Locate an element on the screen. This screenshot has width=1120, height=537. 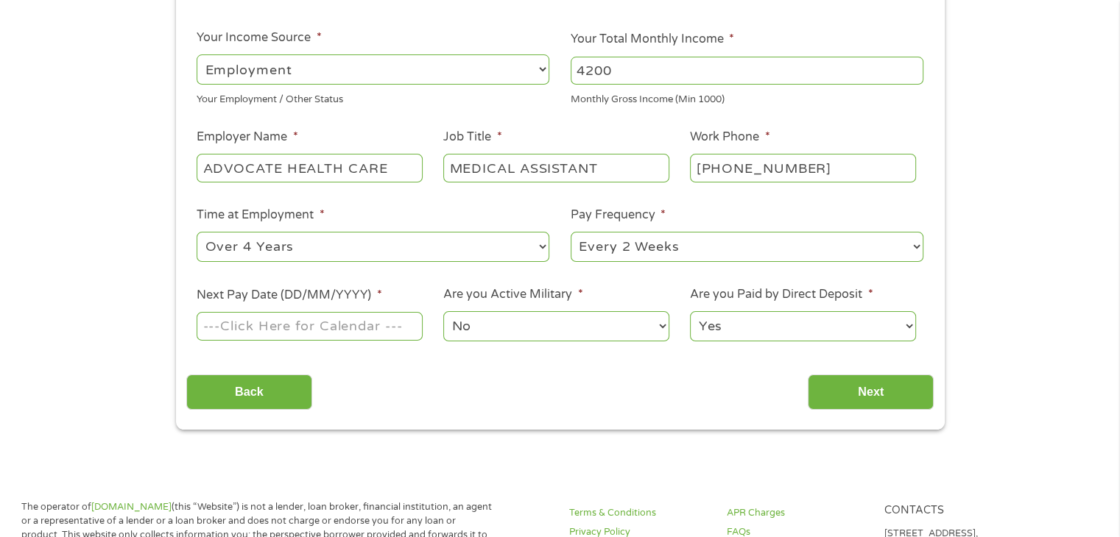
label: Job Title is located at coordinates (472, 137).